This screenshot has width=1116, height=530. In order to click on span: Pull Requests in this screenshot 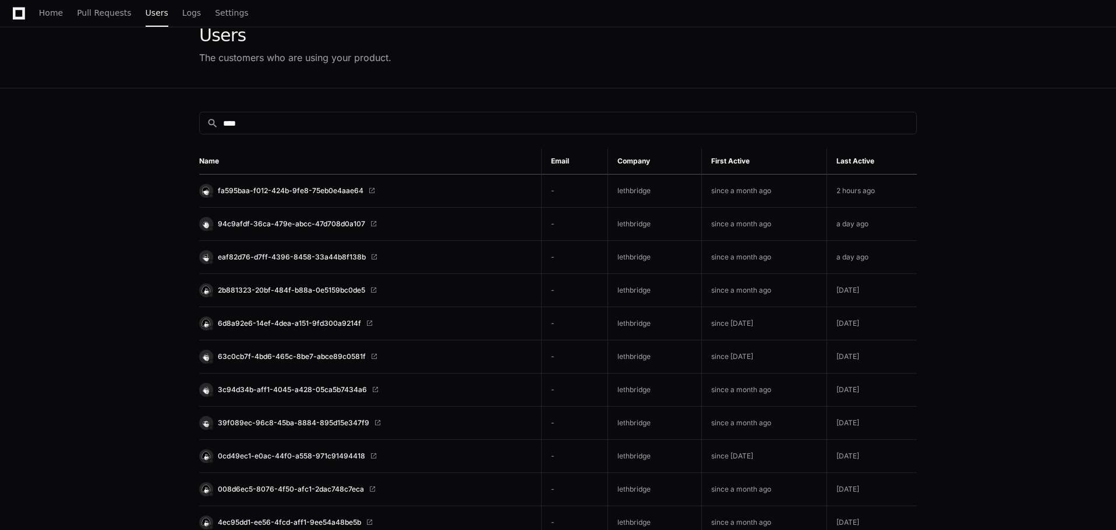, I will do `click(104, 13)`.